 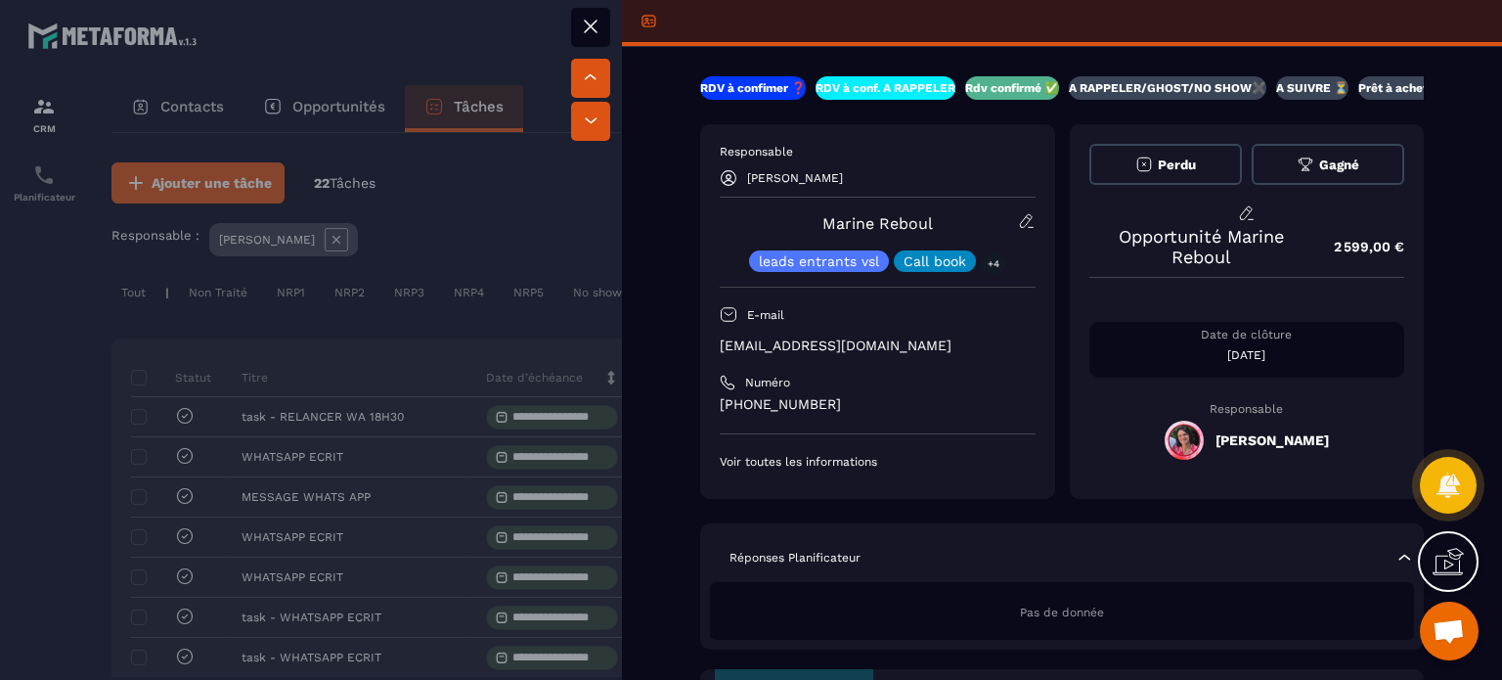 I want to click on p: RDV à conf. A RAPPELER, so click(x=885, y=88).